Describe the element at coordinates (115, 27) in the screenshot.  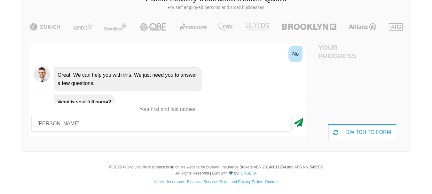
I see `img: Steadfast | Public Liability Insurance` at that location.